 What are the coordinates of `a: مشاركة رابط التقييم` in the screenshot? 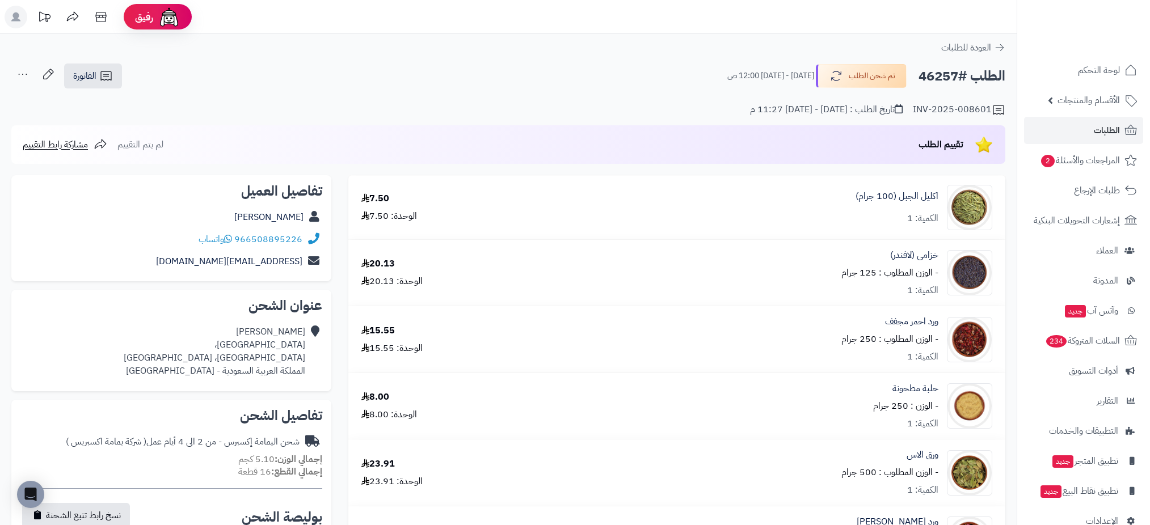 It's located at (65, 145).